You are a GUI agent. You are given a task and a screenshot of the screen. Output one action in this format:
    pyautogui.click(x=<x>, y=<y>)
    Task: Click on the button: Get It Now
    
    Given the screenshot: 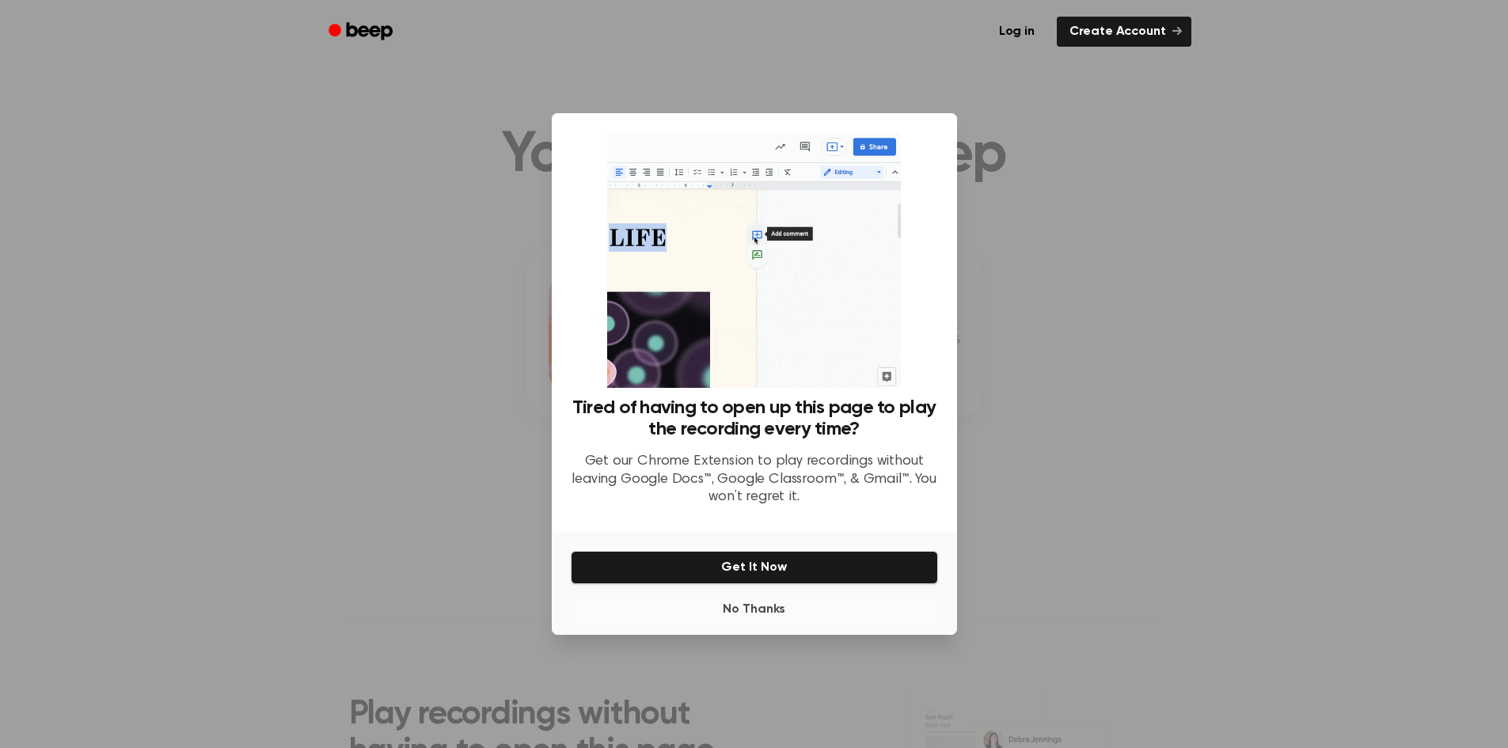 What is the action you would take?
    pyautogui.click(x=754, y=568)
    